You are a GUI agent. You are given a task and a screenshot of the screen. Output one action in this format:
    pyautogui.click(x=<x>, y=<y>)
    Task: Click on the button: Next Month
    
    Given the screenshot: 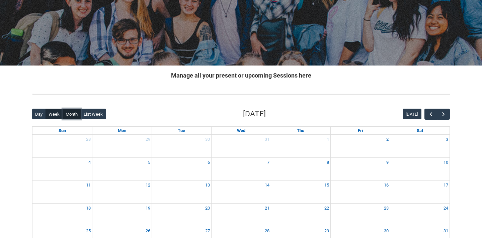 What is the action you would take?
    pyautogui.click(x=443, y=114)
    